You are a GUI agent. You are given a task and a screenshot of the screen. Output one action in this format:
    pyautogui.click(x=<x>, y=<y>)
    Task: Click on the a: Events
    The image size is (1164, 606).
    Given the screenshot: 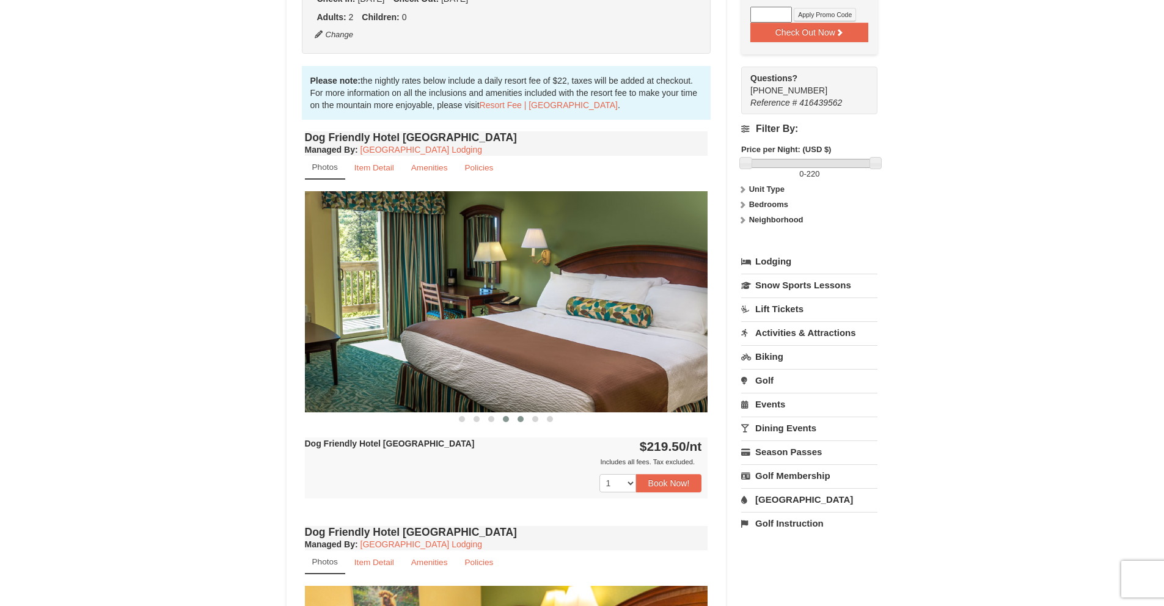 What is the action you would take?
    pyautogui.click(x=809, y=404)
    